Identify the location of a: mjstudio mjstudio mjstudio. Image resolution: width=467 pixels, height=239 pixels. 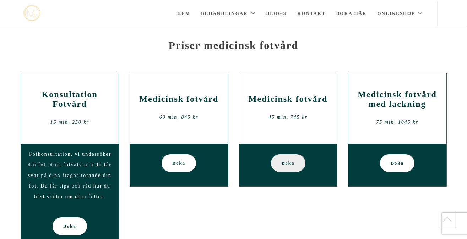
(32, 13).